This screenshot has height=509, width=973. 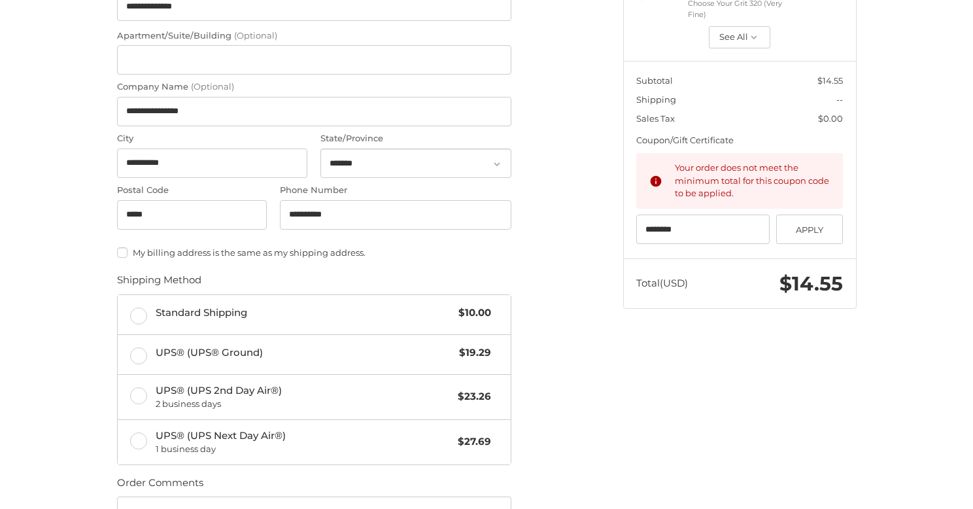 I want to click on label: Company Name, so click(x=314, y=87).